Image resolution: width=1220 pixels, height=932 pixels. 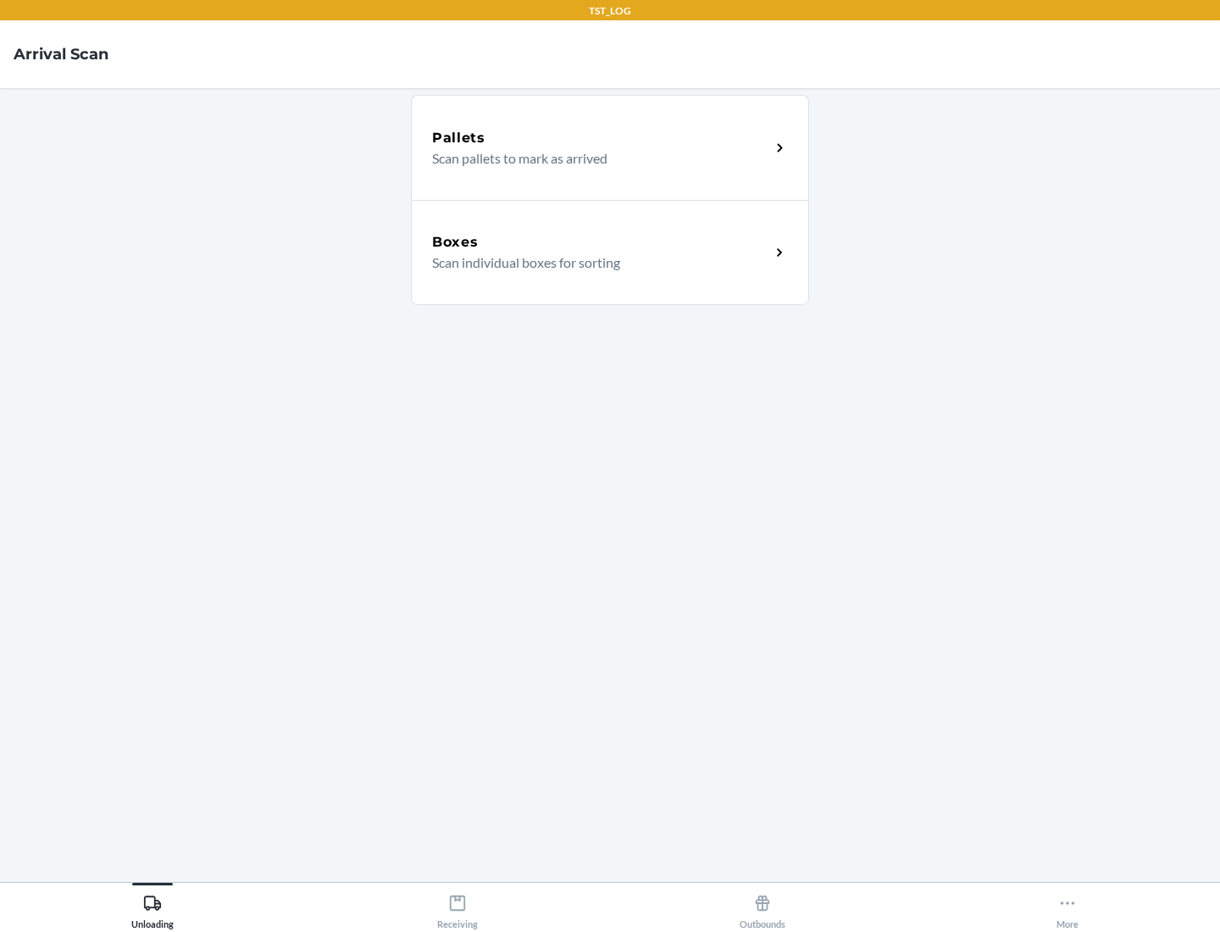 What do you see at coordinates (610, 11) in the screenshot?
I see `p: TST_LOG` at bounding box center [610, 11].